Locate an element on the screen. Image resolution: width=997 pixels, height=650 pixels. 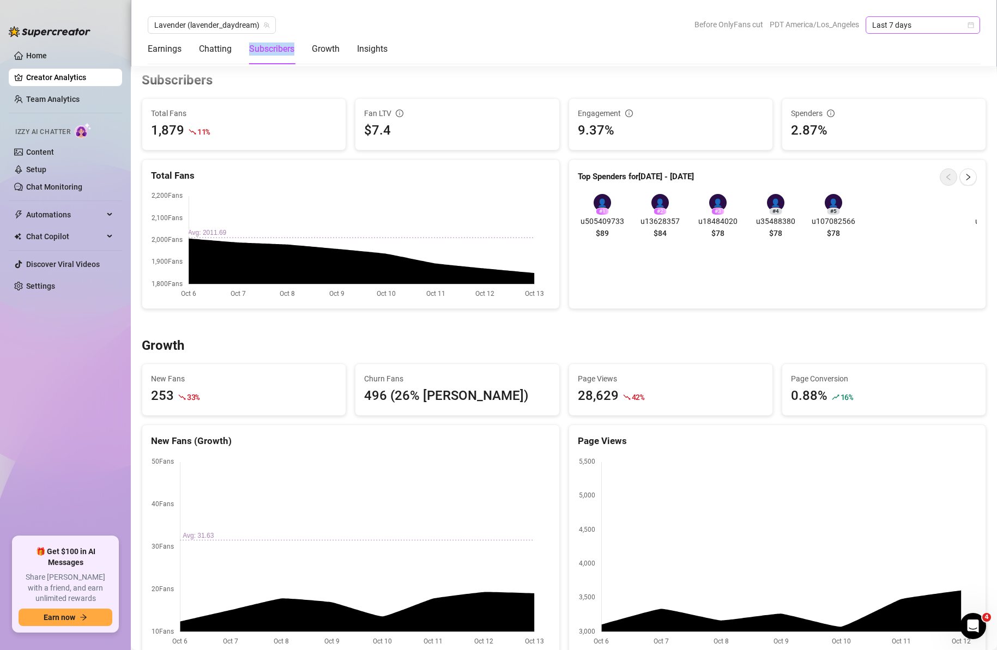
div: Total Fans is located at coordinates (350, 175).